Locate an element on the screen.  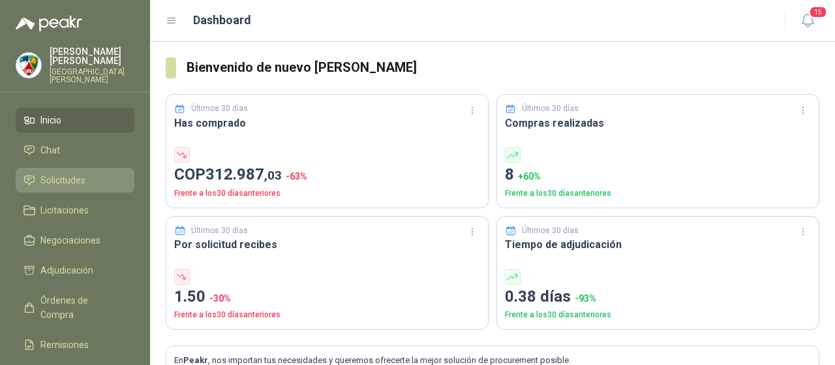
span: -30 % is located at coordinates (220, 298).